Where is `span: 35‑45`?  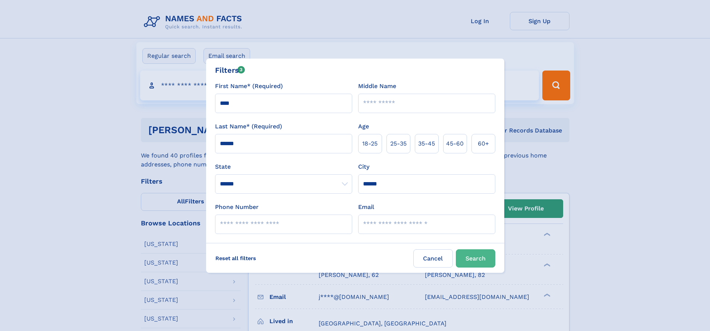
span: 35‑45 is located at coordinates (426, 144).